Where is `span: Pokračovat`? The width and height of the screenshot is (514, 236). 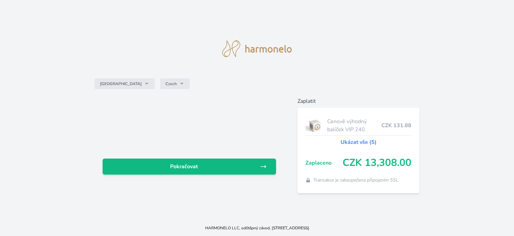 span: Pokračovat is located at coordinates (184, 167).